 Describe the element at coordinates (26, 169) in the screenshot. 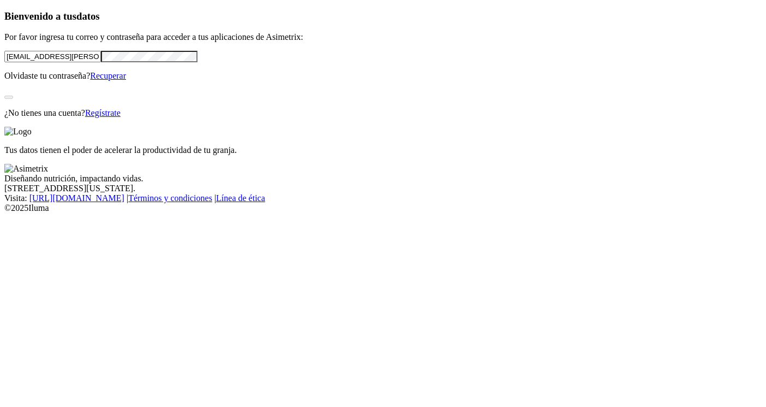

I see `img: Asimetrix` at that location.